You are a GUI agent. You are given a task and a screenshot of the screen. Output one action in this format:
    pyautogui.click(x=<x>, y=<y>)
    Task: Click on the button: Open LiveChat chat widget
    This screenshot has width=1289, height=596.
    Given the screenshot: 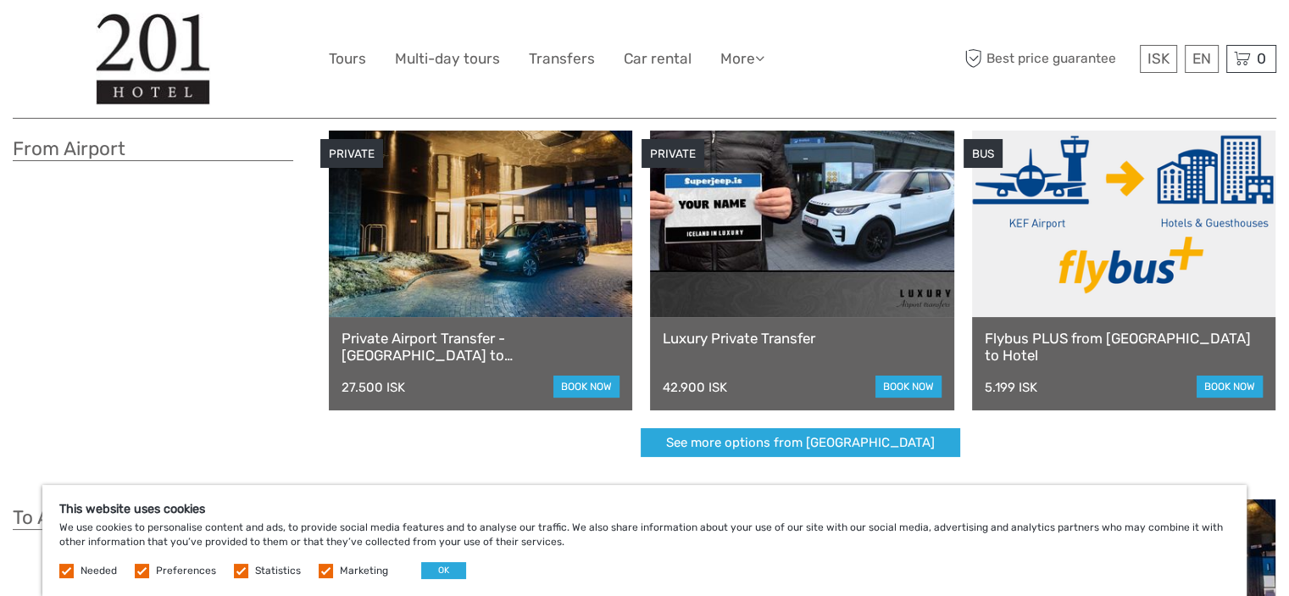 What is the action you would take?
    pyautogui.click(x=205, y=36)
    